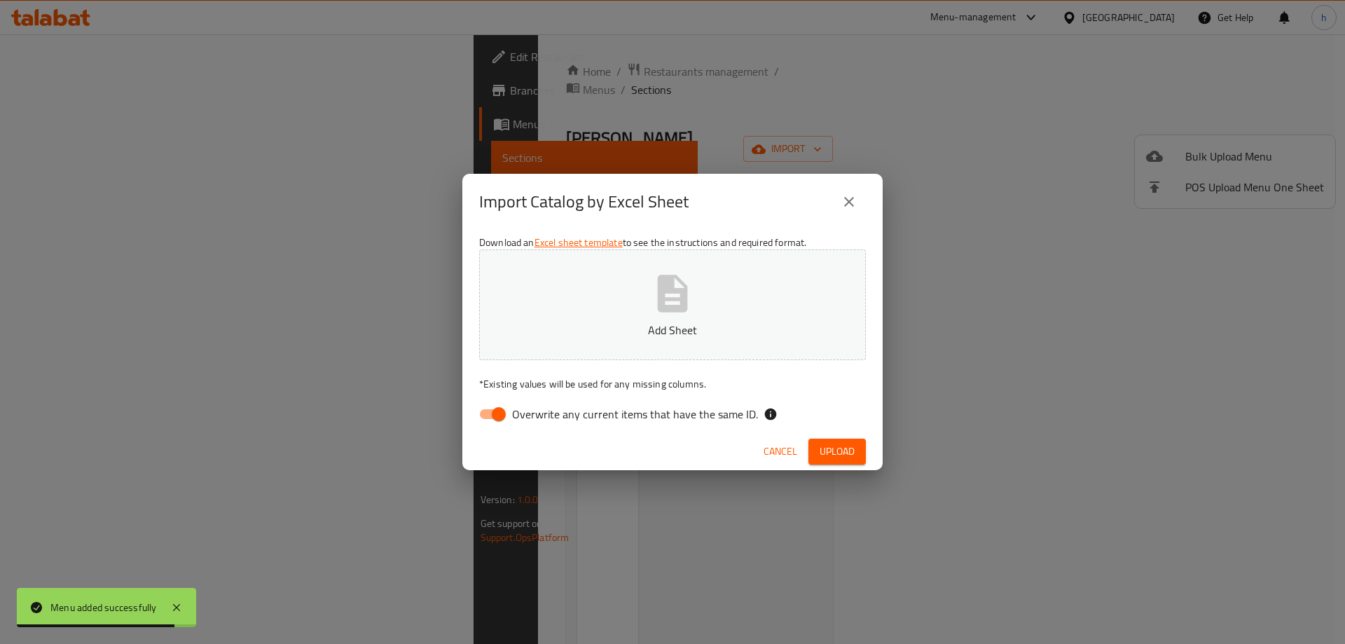  What do you see at coordinates (584, 202) in the screenshot?
I see `h2: Import Catalog by Excel Sheet` at bounding box center [584, 202].